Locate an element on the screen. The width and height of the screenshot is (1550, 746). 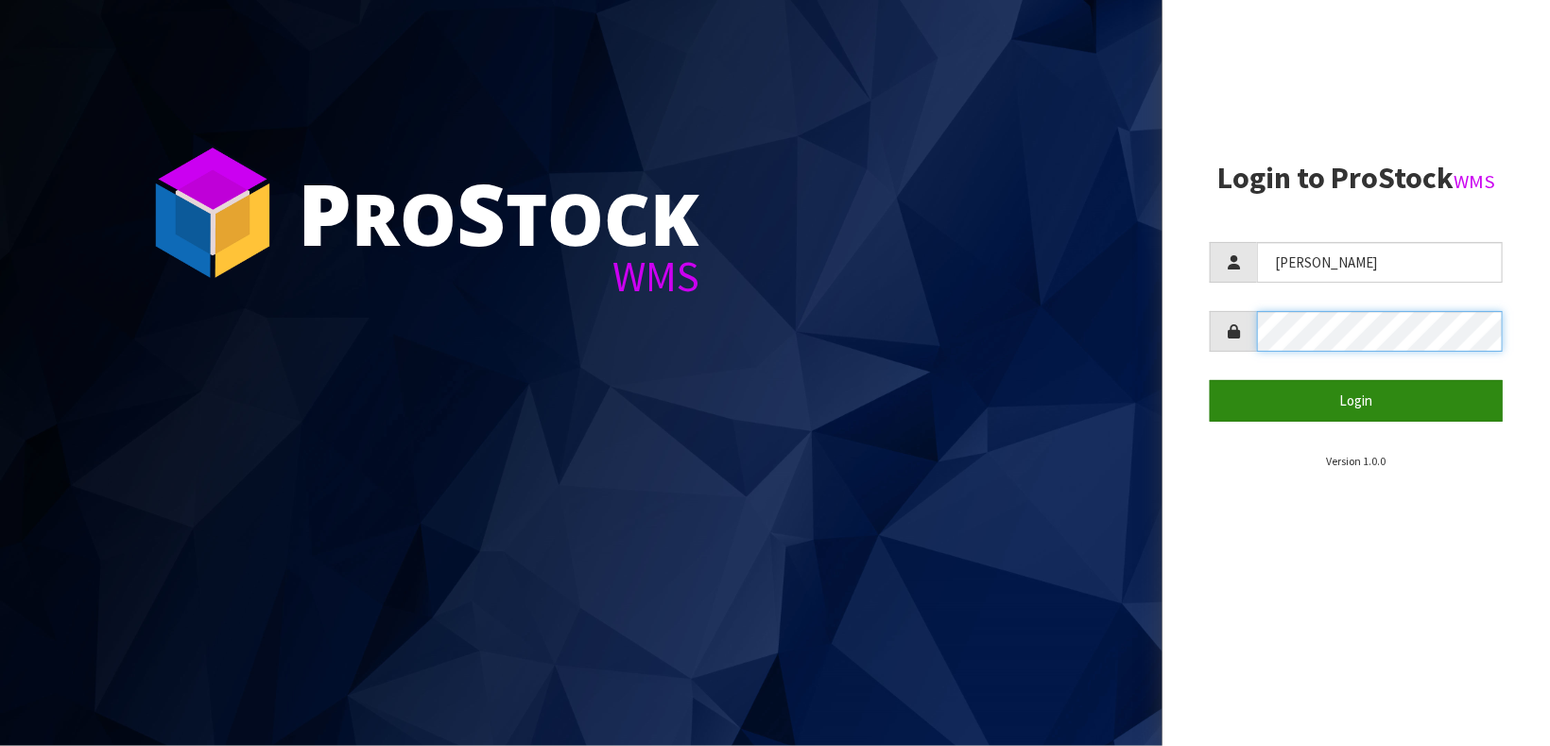
h2: Login to ProStock is located at coordinates (1357, 178).